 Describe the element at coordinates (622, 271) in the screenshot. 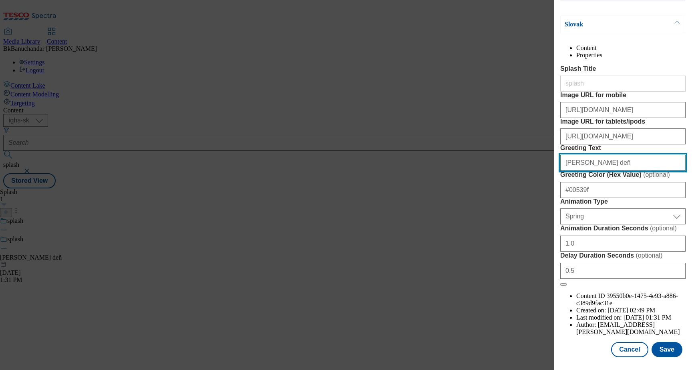

I see `input: Enter Delay Duration Seconds` at that location.